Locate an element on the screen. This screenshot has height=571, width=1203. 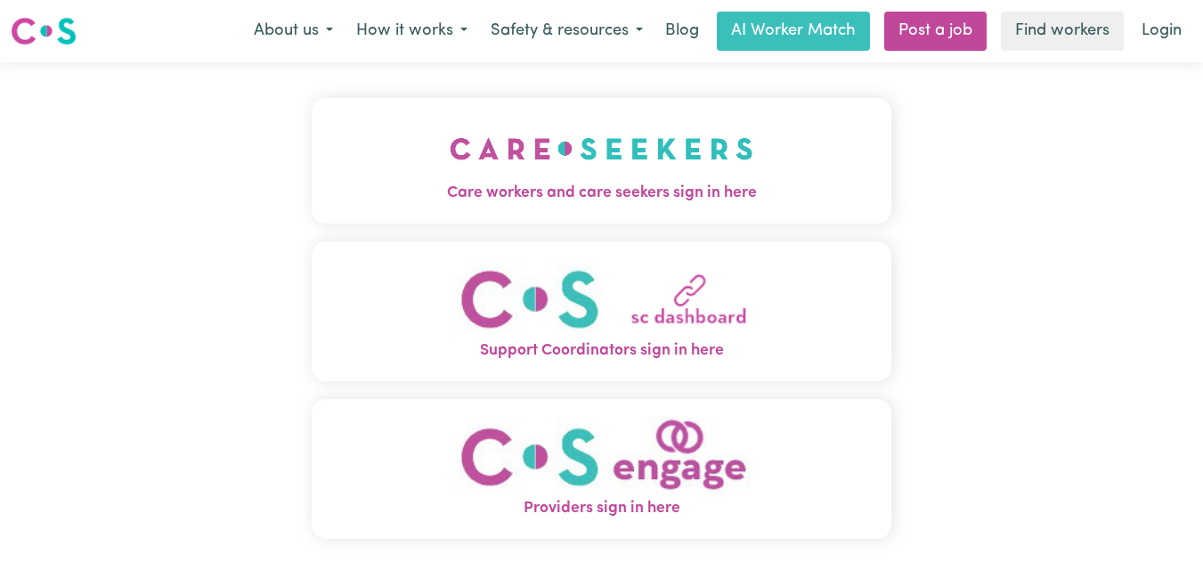
button: Care workers and care seekers sign in here is located at coordinates (602, 160).